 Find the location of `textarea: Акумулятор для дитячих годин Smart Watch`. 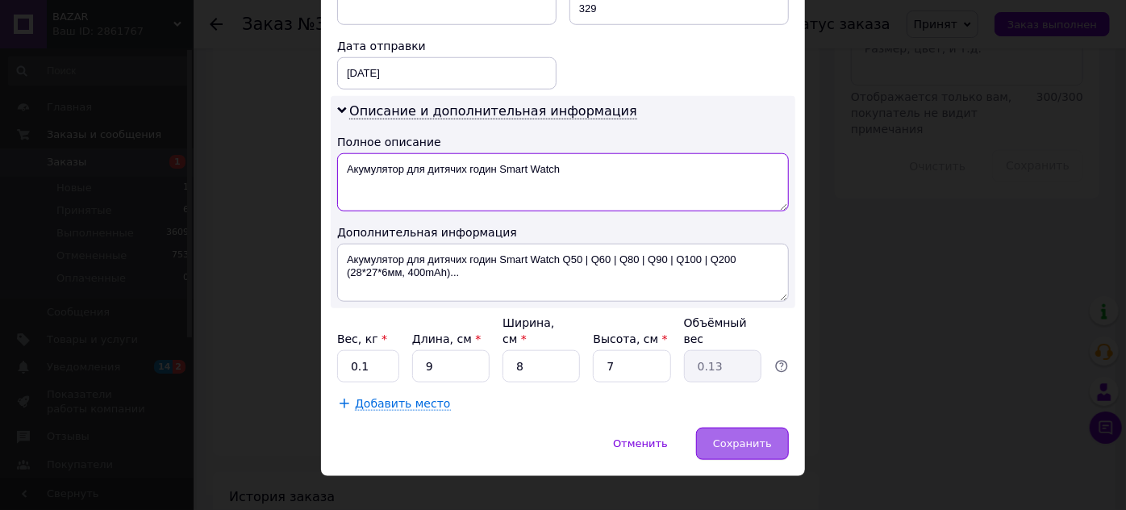

textarea: Акумулятор для дитячих годин Smart Watch is located at coordinates (563, 182).